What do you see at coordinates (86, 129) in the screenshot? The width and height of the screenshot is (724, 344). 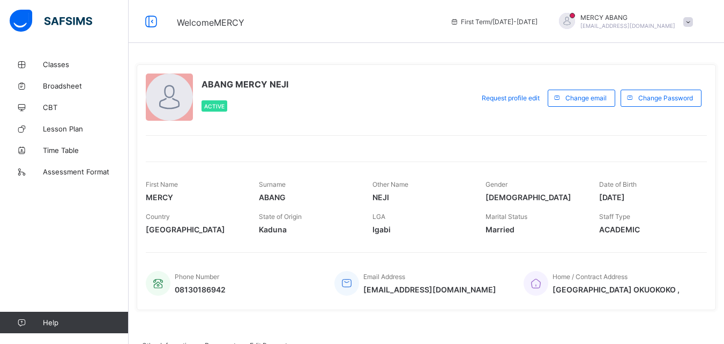 I see `span: Lesson Plan` at bounding box center [86, 129].